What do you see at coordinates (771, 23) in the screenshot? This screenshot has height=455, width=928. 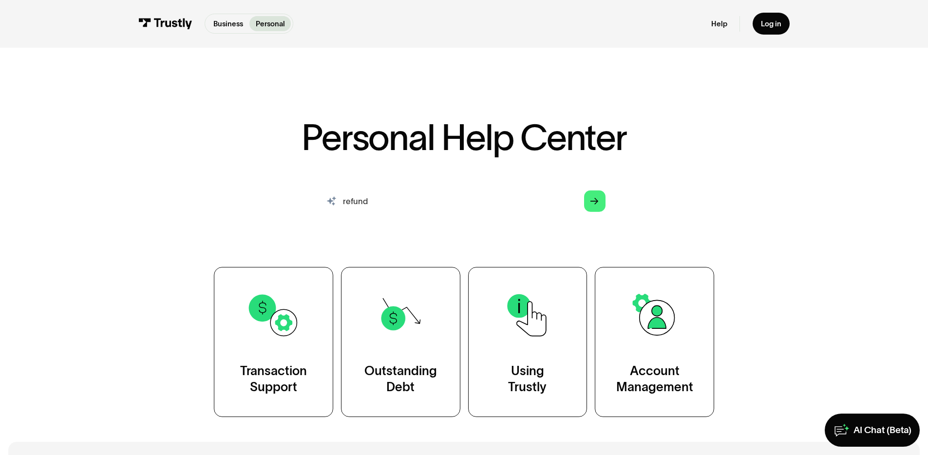 I see `a: Log in` at bounding box center [771, 23].